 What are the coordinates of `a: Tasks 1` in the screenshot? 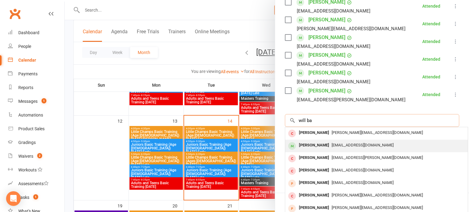 It's located at (36, 197).